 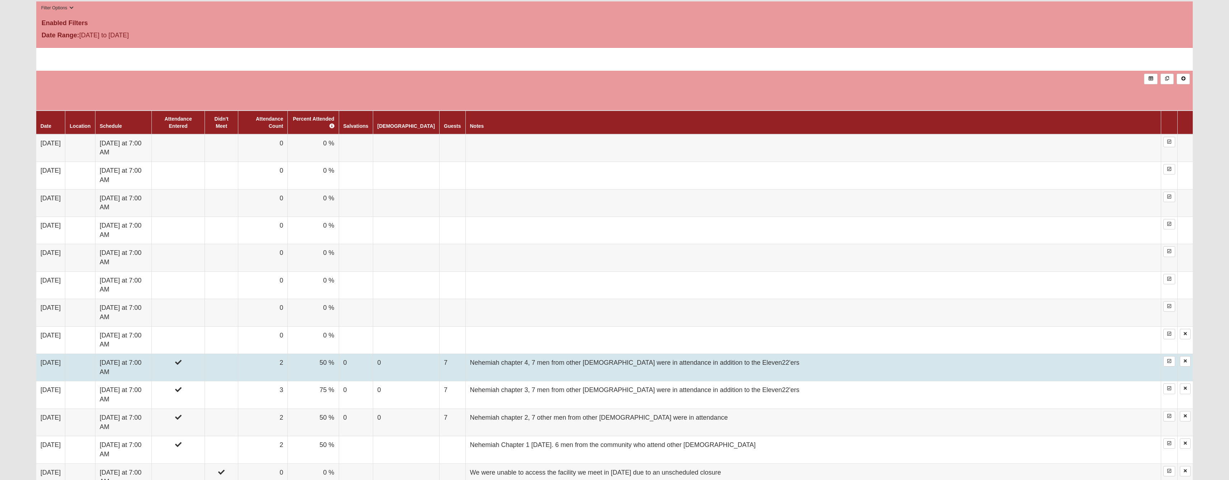 What do you see at coordinates (313, 122) in the screenshot?
I see `a: Percent Attended` at bounding box center [313, 122].